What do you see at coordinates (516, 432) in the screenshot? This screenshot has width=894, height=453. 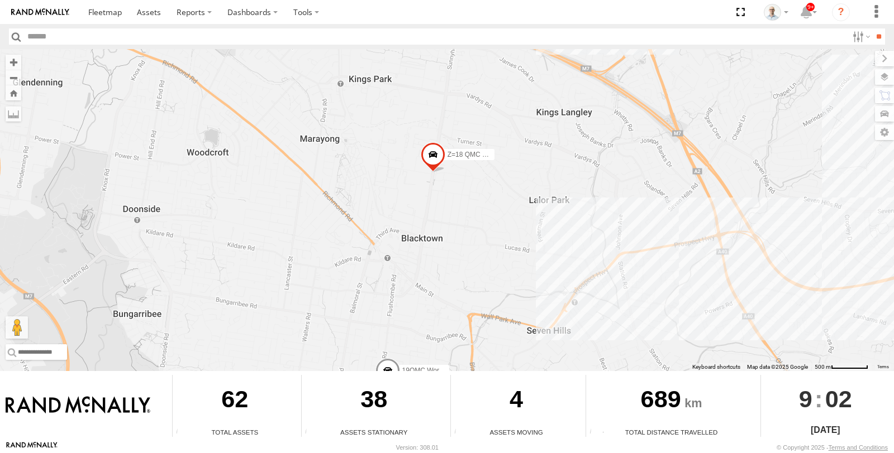 I see `div: Assets Moving` at bounding box center [516, 432].